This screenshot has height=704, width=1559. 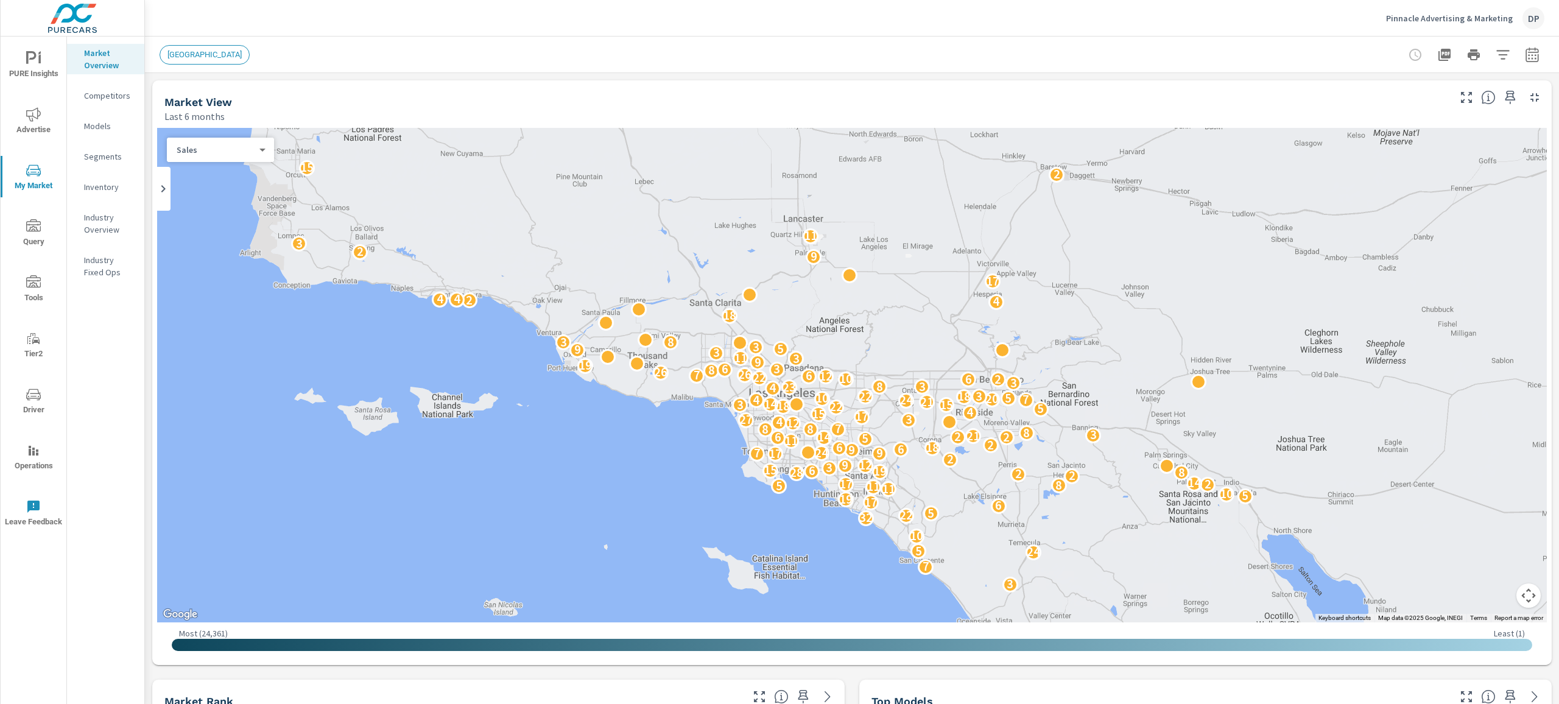 What do you see at coordinates (109, 223) in the screenshot?
I see `p: Industry Overview` at bounding box center [109, 223].